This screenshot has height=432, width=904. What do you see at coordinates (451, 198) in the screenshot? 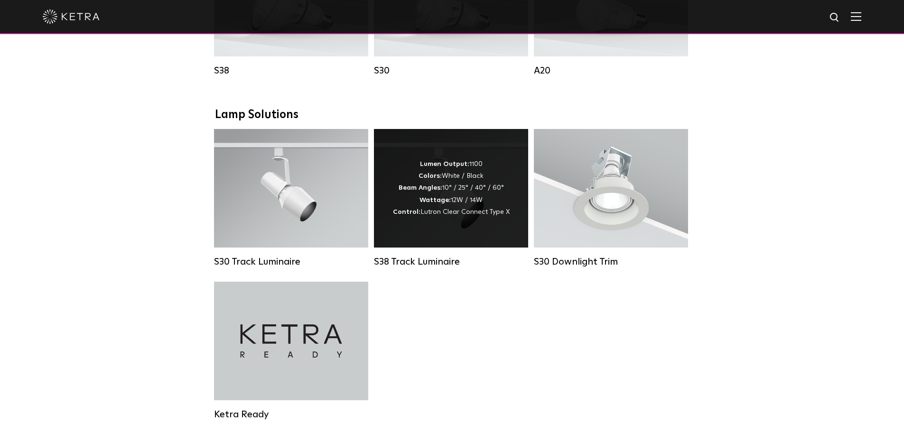
I see `a: S38 Track Luminaire Lumen Output:1100Colors:White / BlackBeam Angles:10° / 25° / 40° / 60°Wattage...` at bounding box center [451, 198].